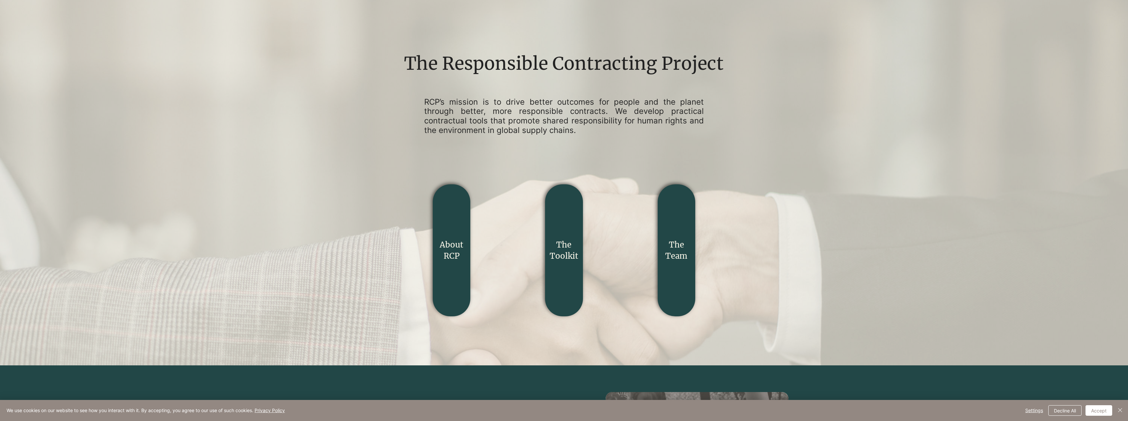  Describe the element at coordinates (564, 116) in the screenshot. I see `p: RCP’s mission is to drive better outcomes for people and the planet through better, more responsi...` at that location.